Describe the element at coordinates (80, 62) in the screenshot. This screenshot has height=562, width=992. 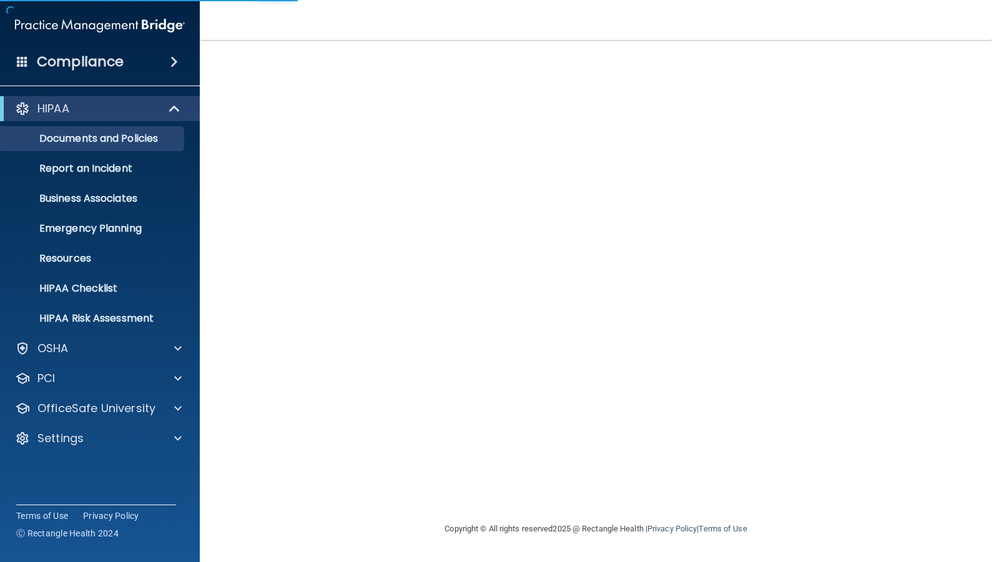
I see `h4: Compliance` at that location.